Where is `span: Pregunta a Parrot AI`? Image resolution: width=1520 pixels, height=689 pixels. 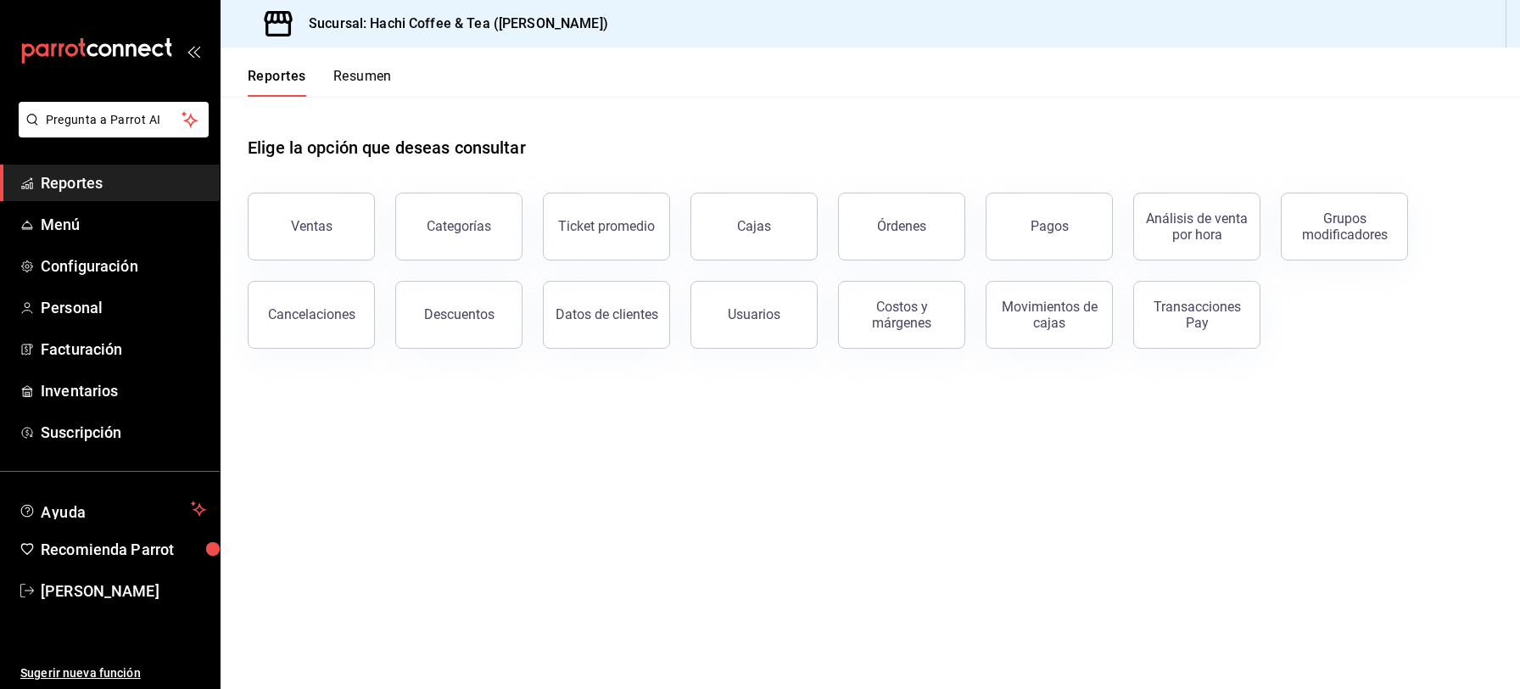
span: Pregunta a Parrot AI is located at coordinates (114, 120).